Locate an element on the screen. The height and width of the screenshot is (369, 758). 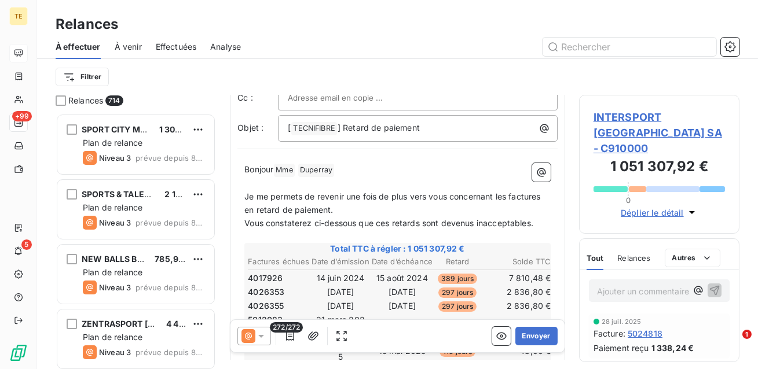
span: Effectuées is located at coordinates (176, 47).